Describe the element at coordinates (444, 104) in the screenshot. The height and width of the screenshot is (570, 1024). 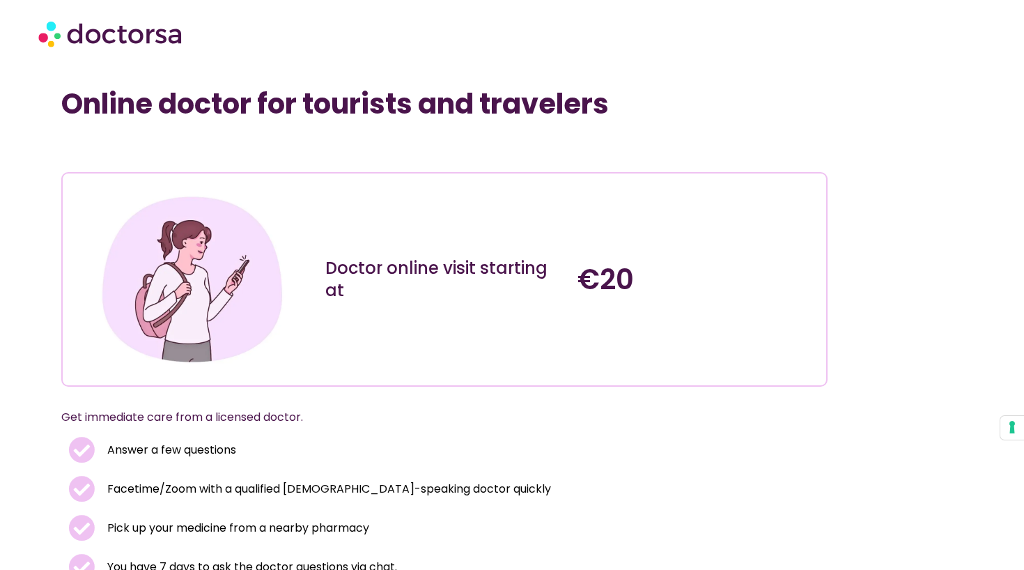
I see `h1: Online doctor for tourists and travelers` at that location.